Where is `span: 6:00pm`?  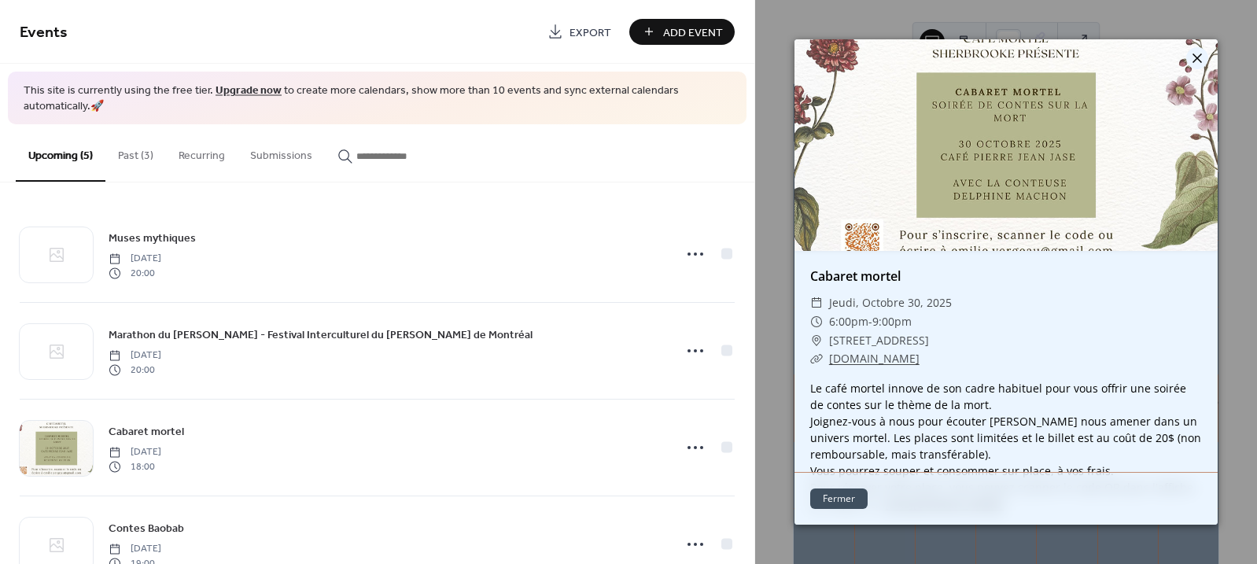 span: 6:00pm is located at coordinates (849, 321).